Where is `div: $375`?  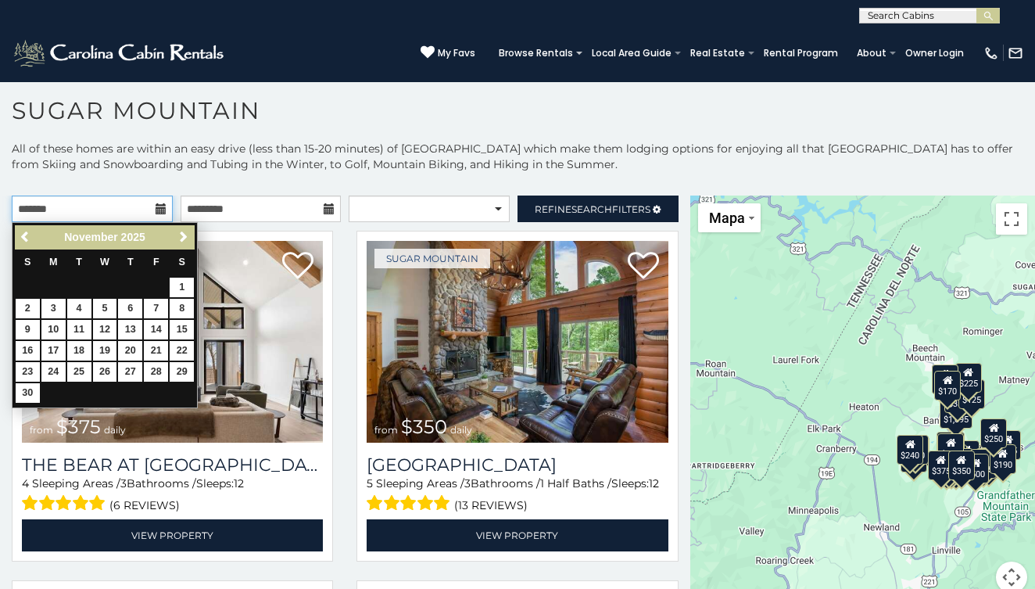 div: $375 is located at coordinates (941, 465).